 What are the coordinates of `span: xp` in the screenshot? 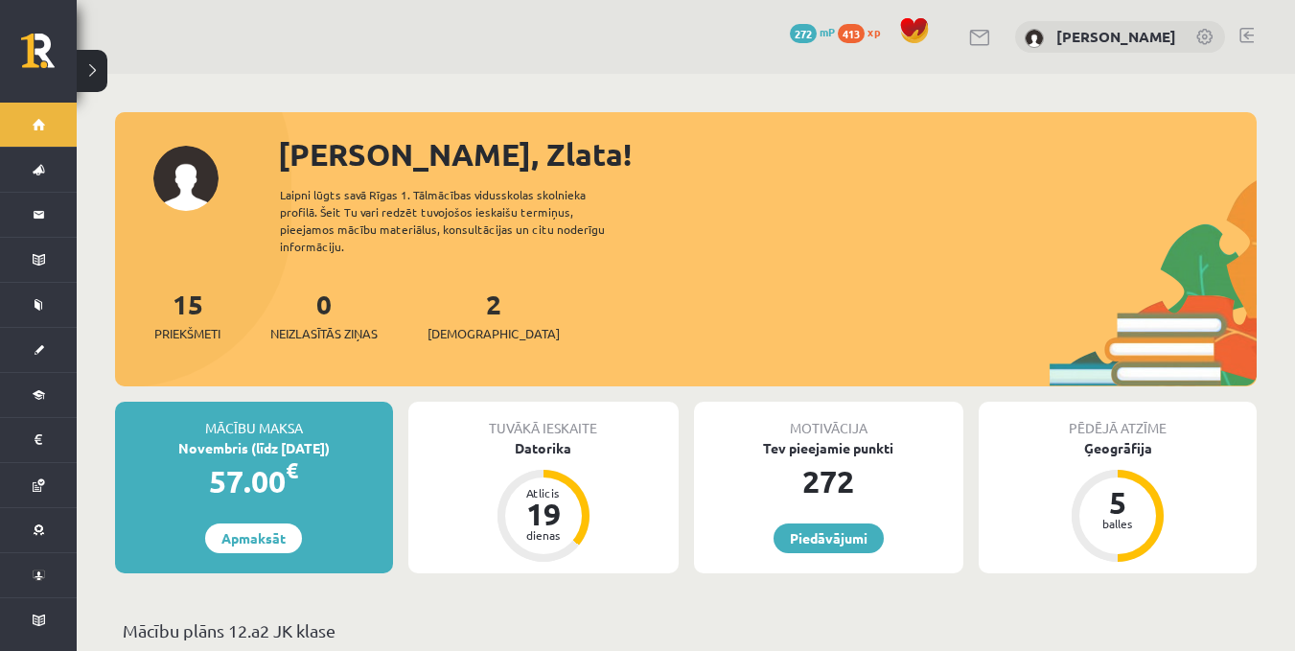 It's located at (873, 32).